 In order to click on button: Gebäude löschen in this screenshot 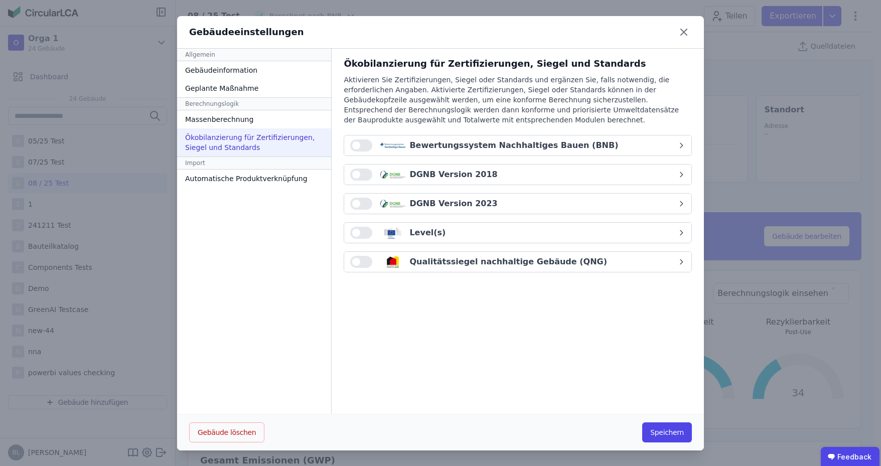, I will do `click(227, 433)`.